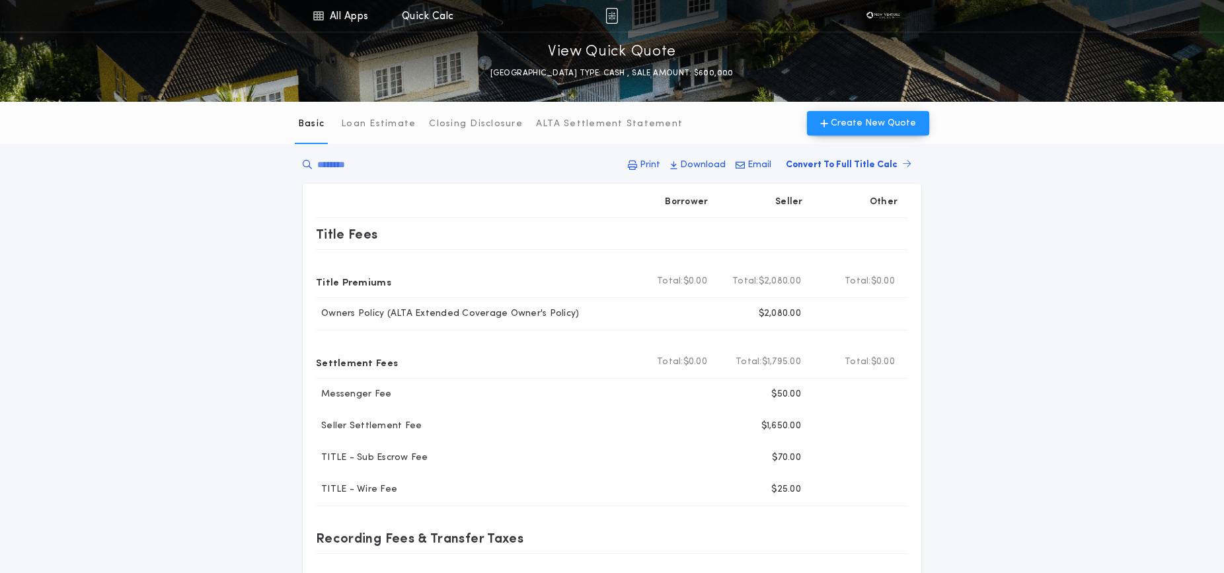 The height and width of the screenshot is (573, 1224). I want to click on p: $1,650.00, so click(781, 426).